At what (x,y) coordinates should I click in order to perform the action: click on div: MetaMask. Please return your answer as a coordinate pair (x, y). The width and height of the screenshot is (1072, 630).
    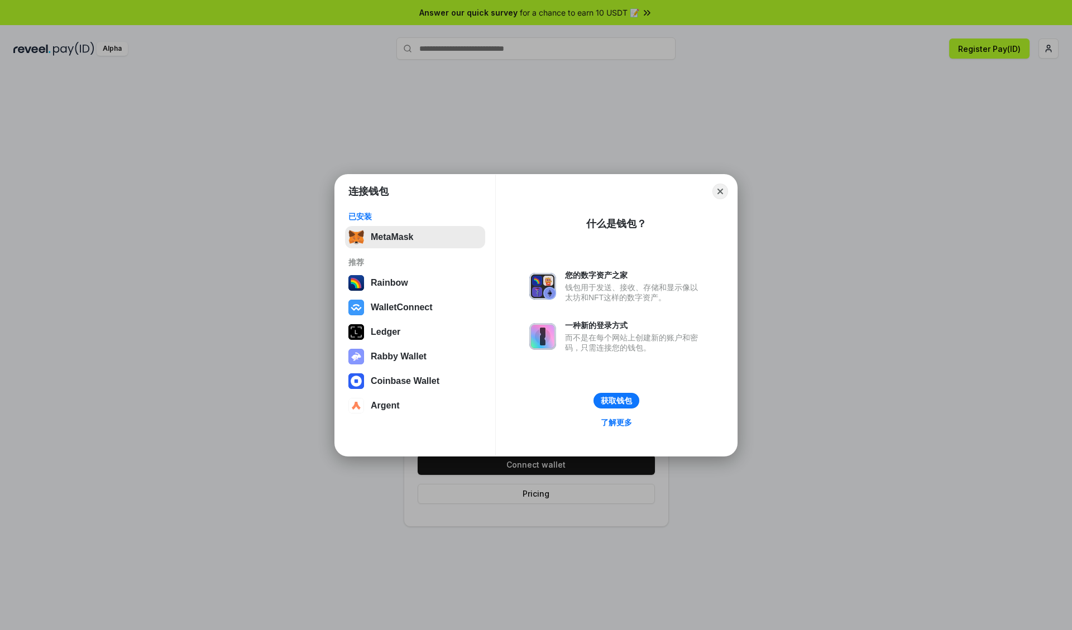
    Looking at the image, I should click on (392, 237).